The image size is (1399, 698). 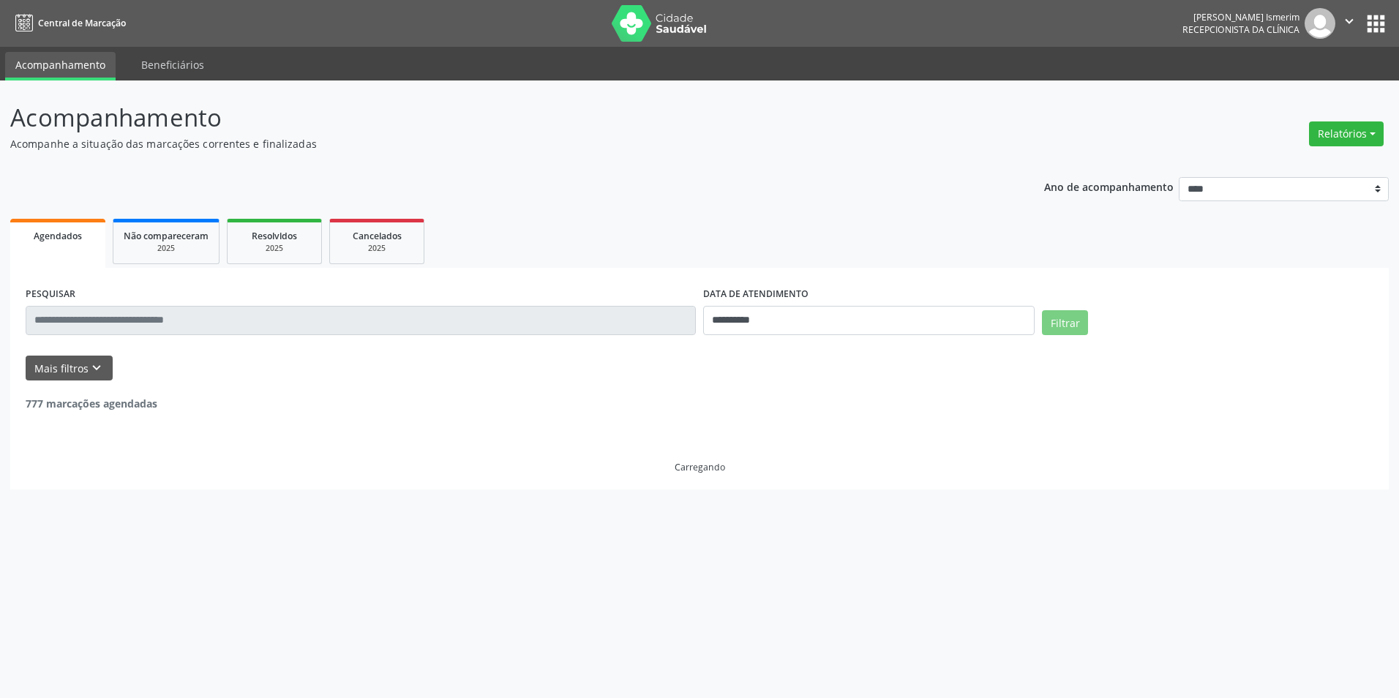 I want to click on a: Beneficiários, so click(x=173, y=64).